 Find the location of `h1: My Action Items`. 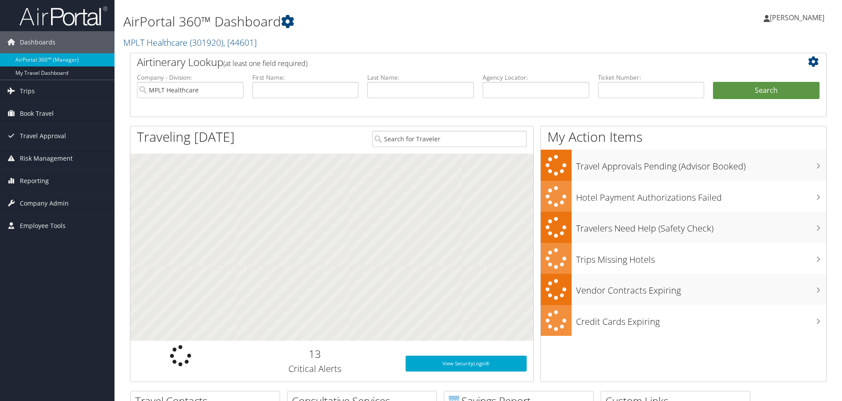

h1: My Action Items is located at coordinates (683, 137).